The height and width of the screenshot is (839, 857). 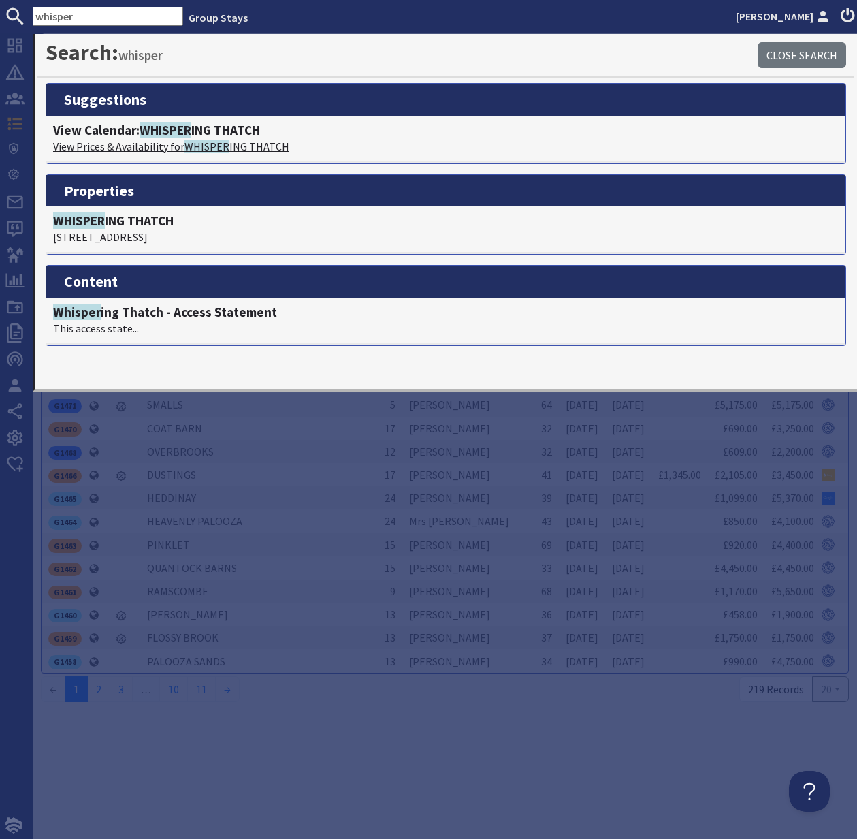 I want to click on a: £5,370.00, so click(x=792, y=498).